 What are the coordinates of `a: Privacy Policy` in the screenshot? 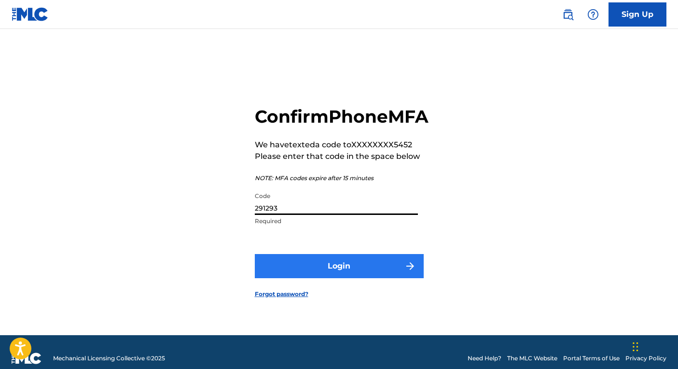 It's located at (646, 358).